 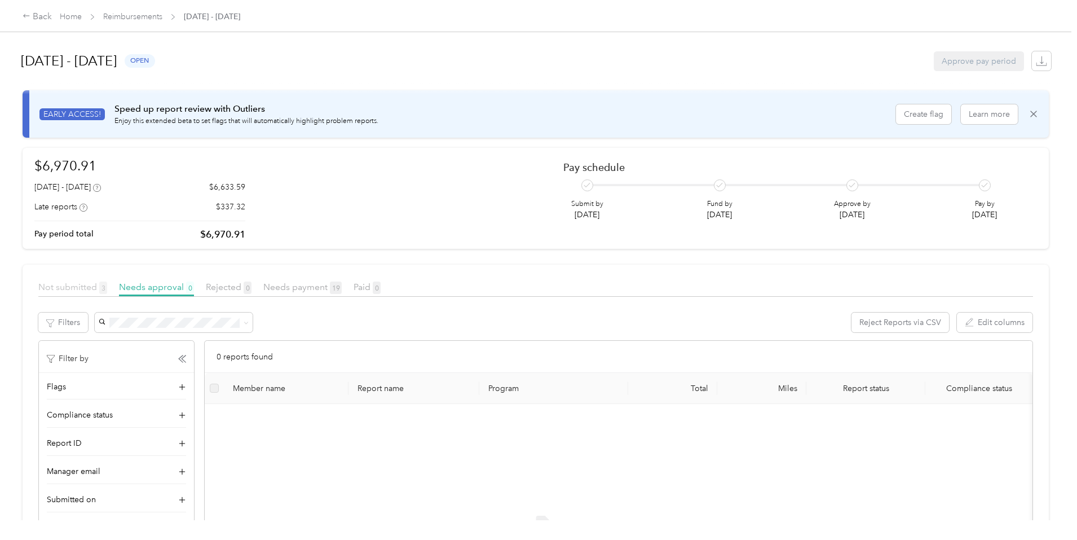 I want to click on button: Create flag, so click(x=924, y=114).